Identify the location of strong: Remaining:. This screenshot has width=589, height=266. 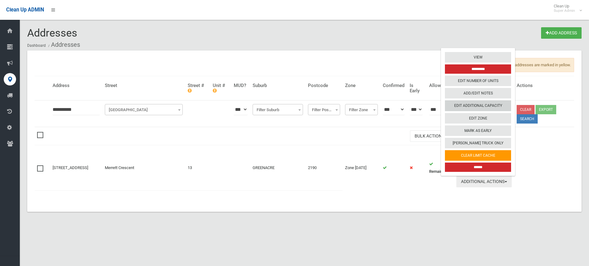
(439, 171).